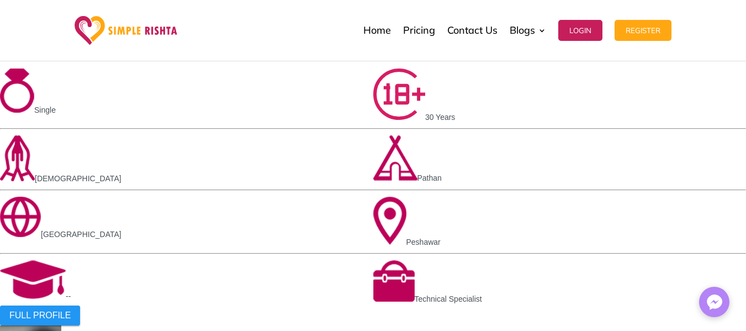 The image size is (746, 331). What do you see at coordinates (40, 315) in the screenshot?
I see `span: FULL PROFILE` at bounding box center [40, 315].